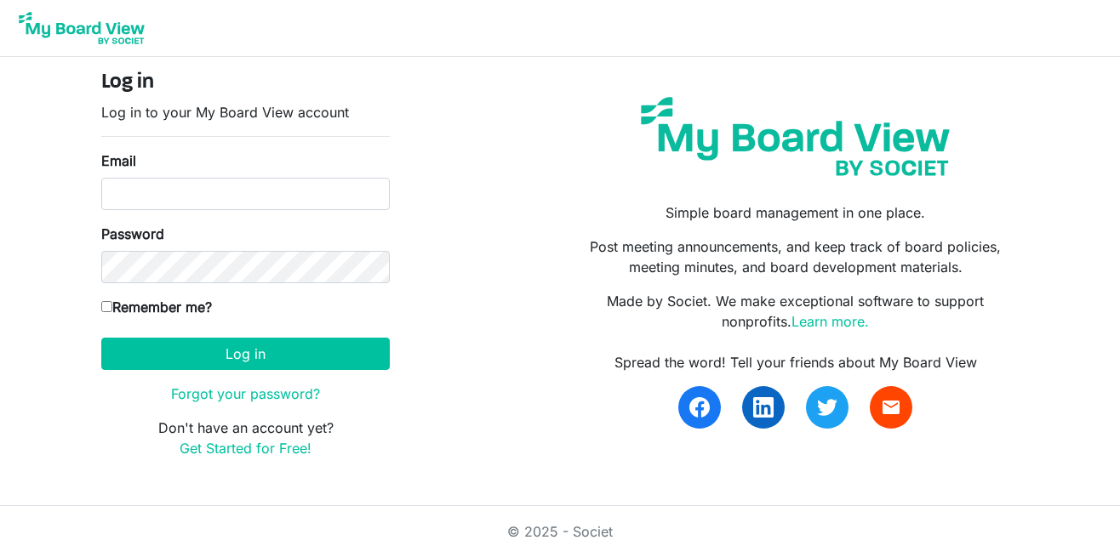  What do you see at coordinates (795, 136) in the screenshot?
I see `img: my-board-view-societ.svg` at bounding box center [795, 136].